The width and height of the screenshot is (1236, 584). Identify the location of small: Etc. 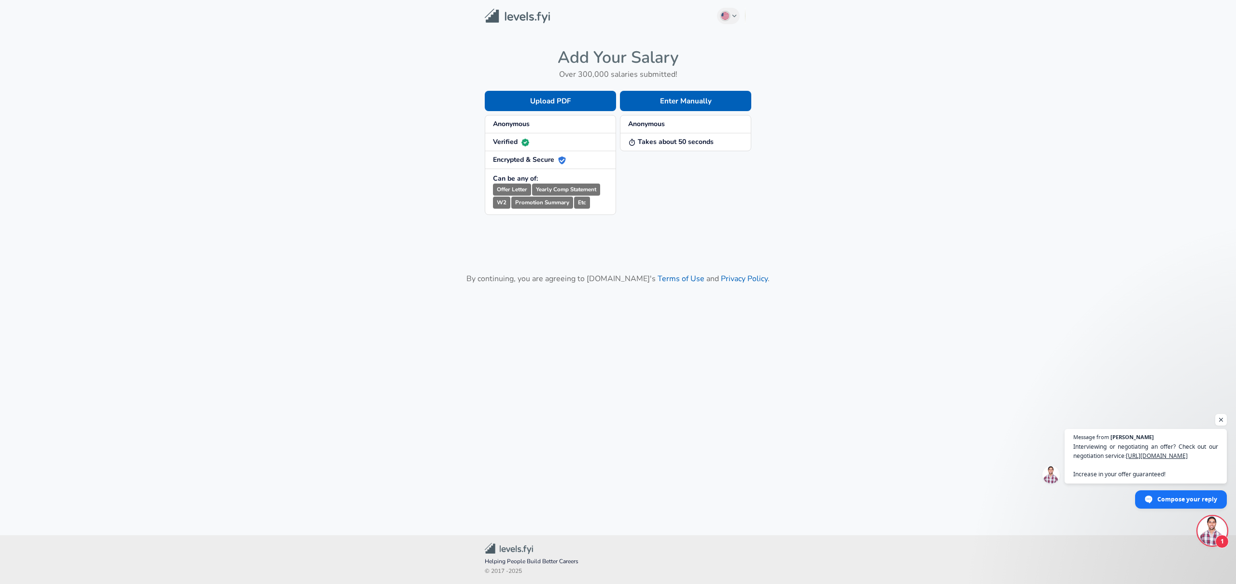
(582, 202).